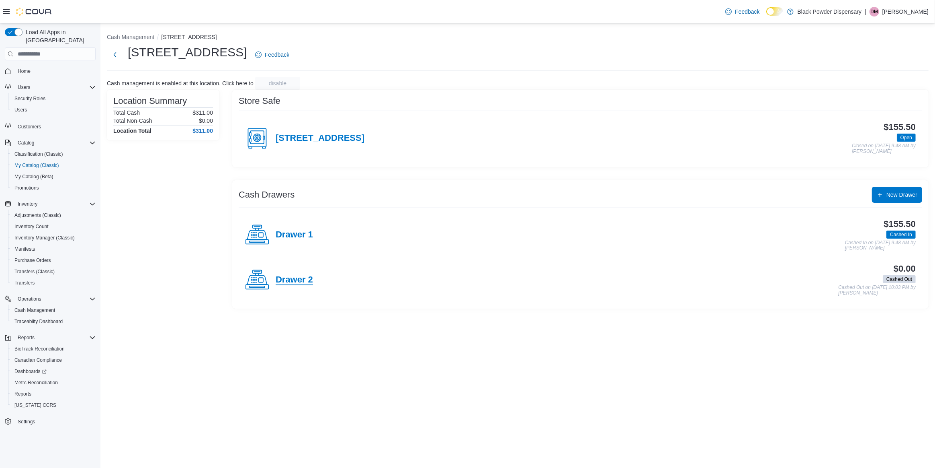  I want to click on nav: An example of EuiBreadcrumbs, so click(518, 38).